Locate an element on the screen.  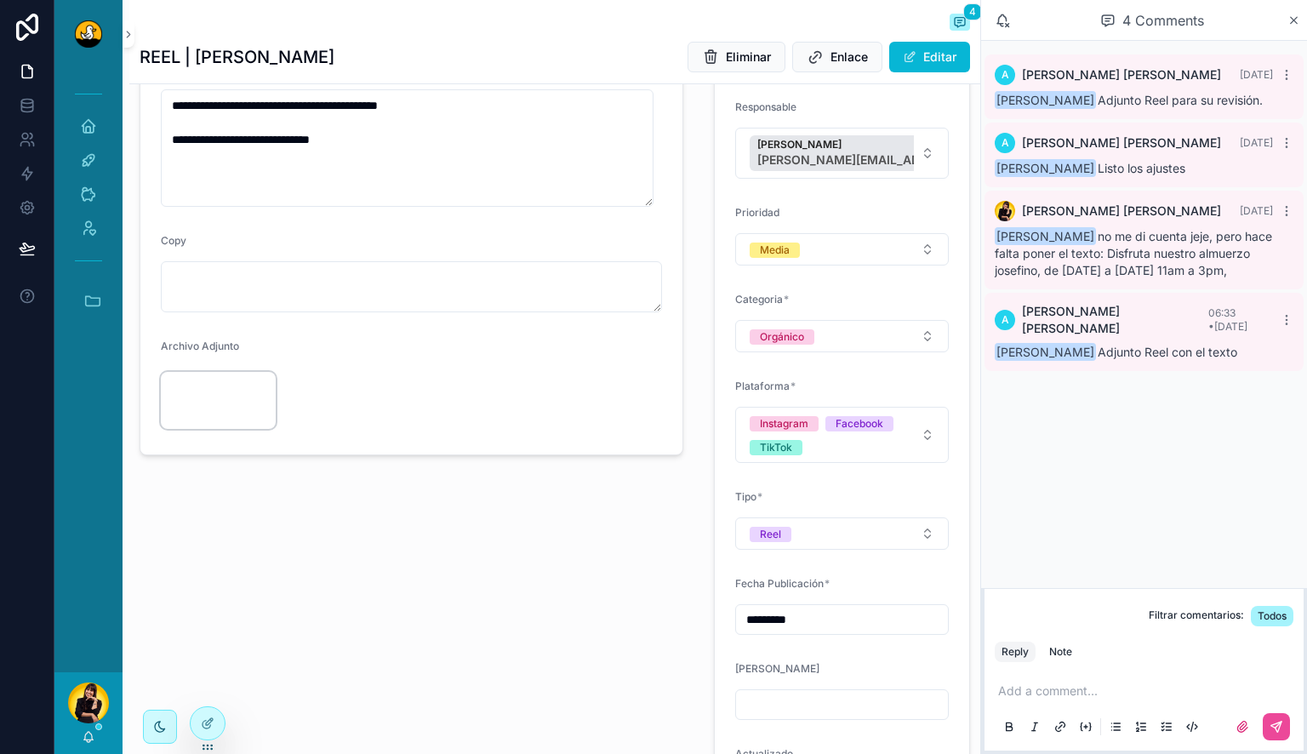
span: Categoria is located at coordinates (759, 299).